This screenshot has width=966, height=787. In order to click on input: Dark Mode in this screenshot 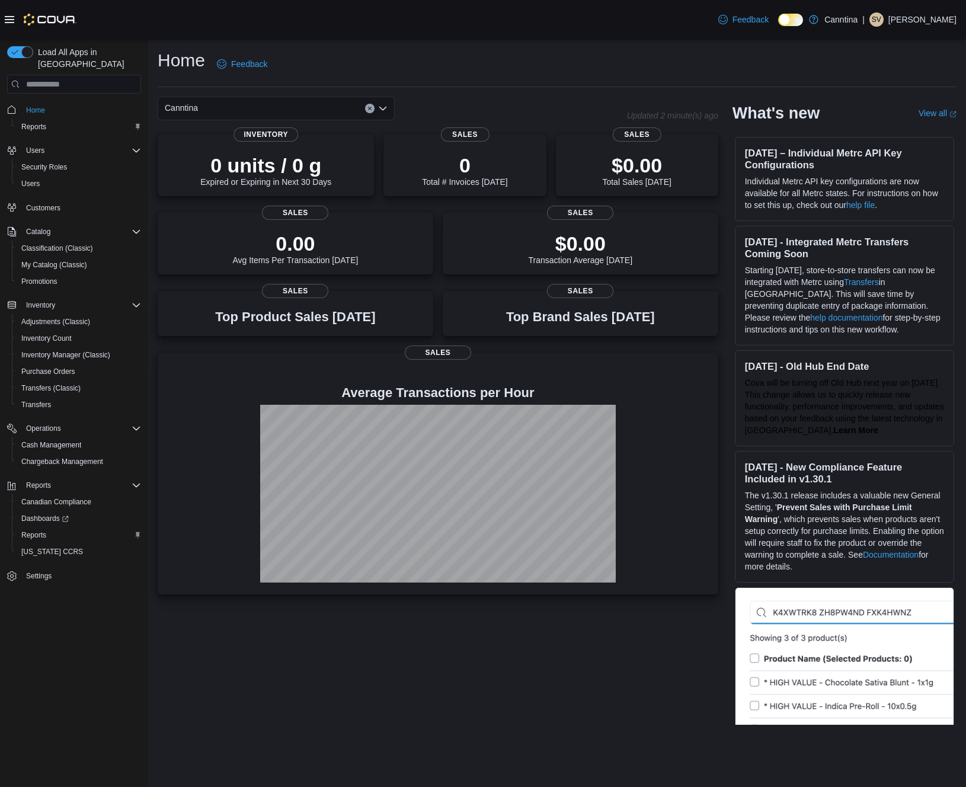, I will do `click(790, 20)`.